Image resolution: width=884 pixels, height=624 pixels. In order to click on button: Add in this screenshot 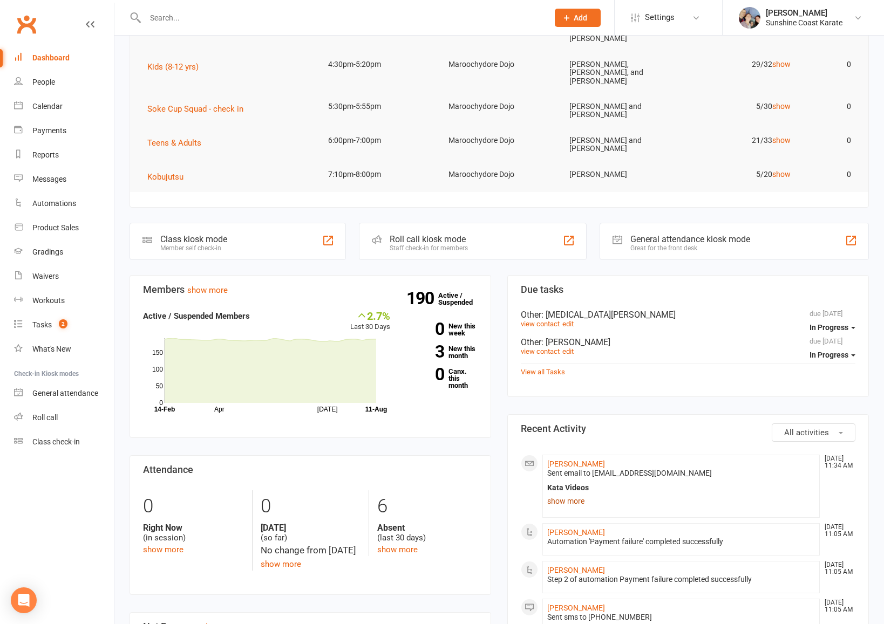, I will do `click(577, 18)`.